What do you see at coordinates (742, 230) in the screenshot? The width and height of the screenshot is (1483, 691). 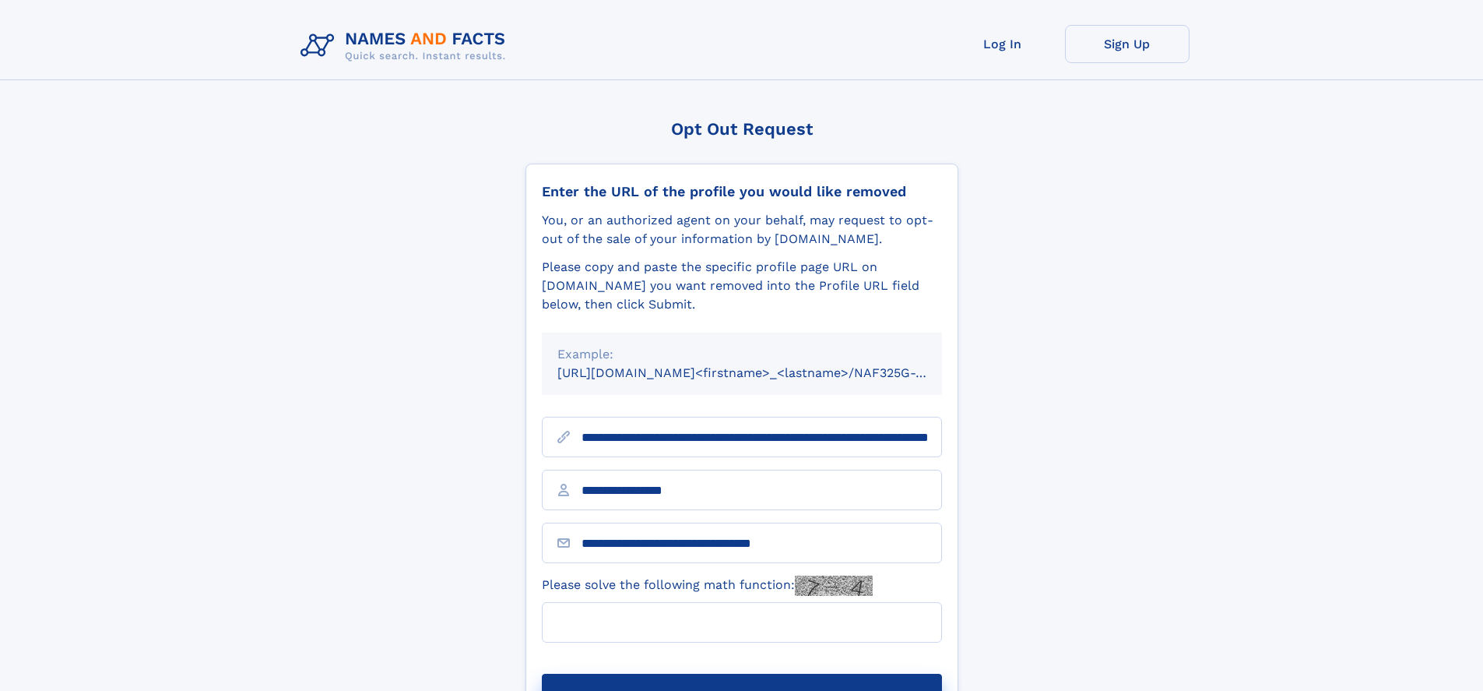 I see `div: You, or an authorized agent on your behalf, may request to opt-out of the sale of your informatio...` at bounding box center [742, 230].